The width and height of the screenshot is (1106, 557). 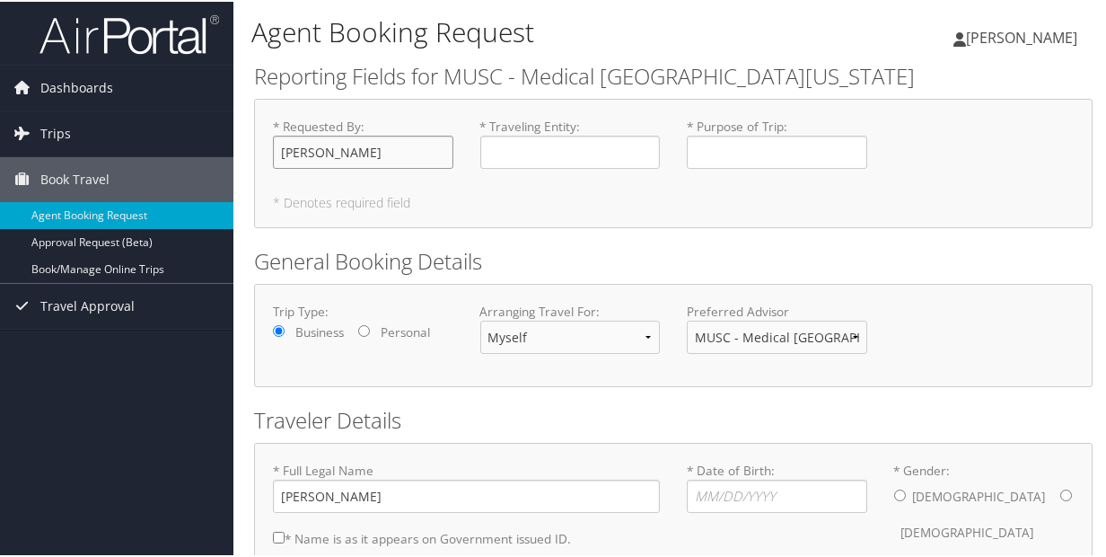 I want to click on label: * Name is as it appears on Government issued ID., so click(x=422, y=536).